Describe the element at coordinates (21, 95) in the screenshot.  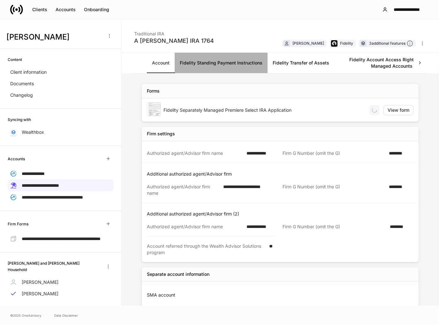
I see `p: Changelog` at that location.